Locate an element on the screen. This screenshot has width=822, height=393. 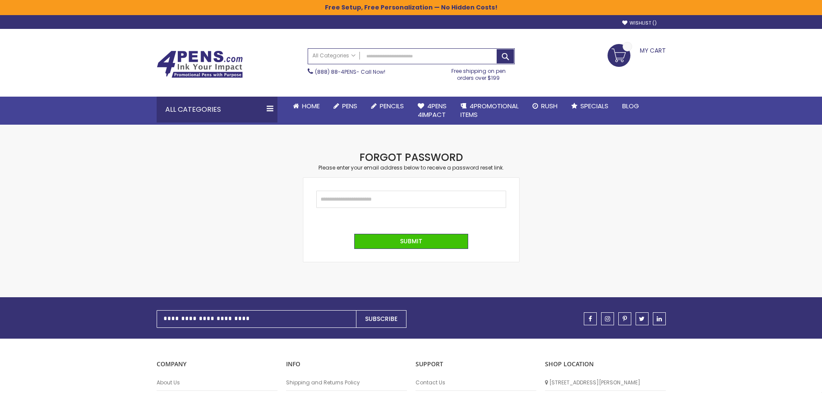
a: linkedin is located at coordinates (659, 319).